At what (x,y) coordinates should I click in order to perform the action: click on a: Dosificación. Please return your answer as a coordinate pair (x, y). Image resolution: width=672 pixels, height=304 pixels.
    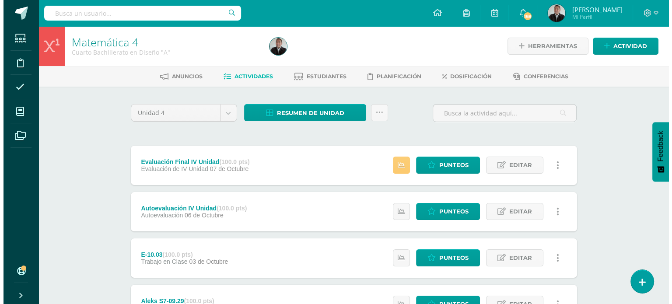
    Looking at the image, I should click on (463, 77).